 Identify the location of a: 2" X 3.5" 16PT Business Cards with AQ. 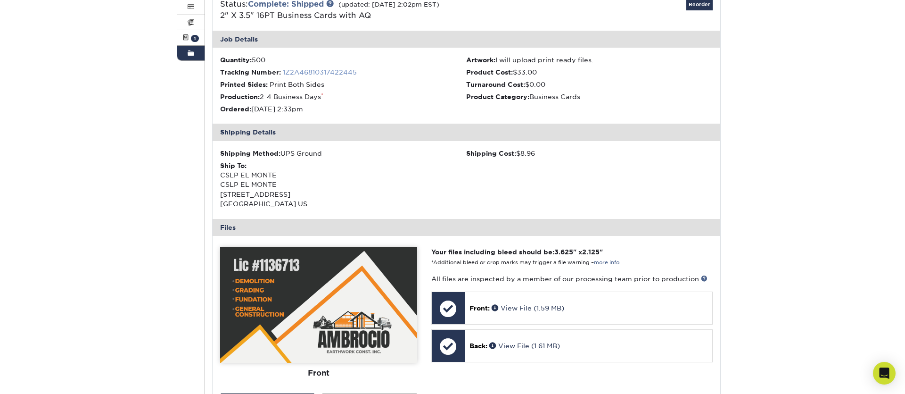
(296, 15).